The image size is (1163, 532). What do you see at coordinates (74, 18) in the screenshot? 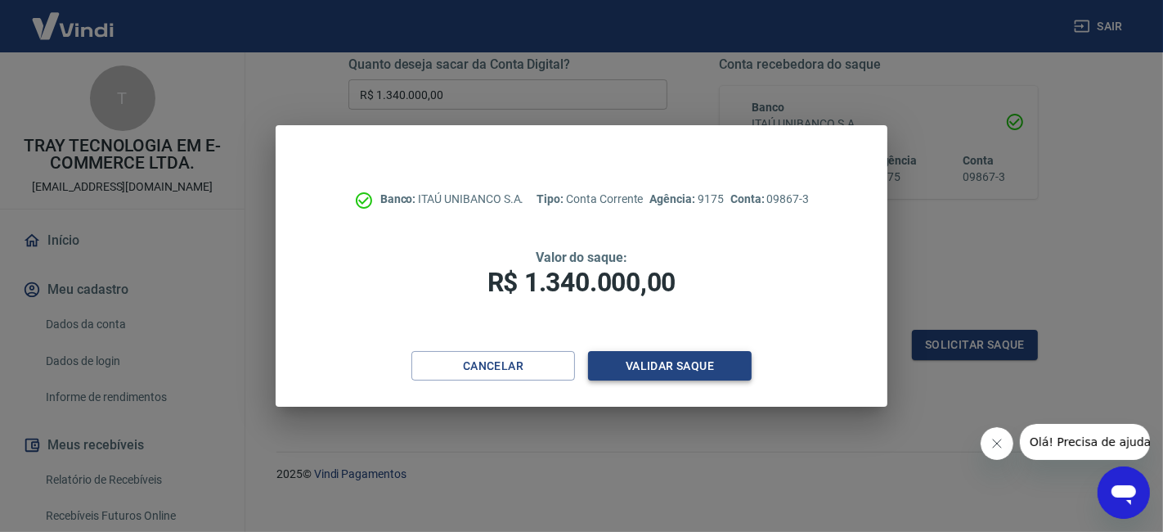
I see `span: Olá! Precisa de ajuda?` at bounding box center [74, 18].